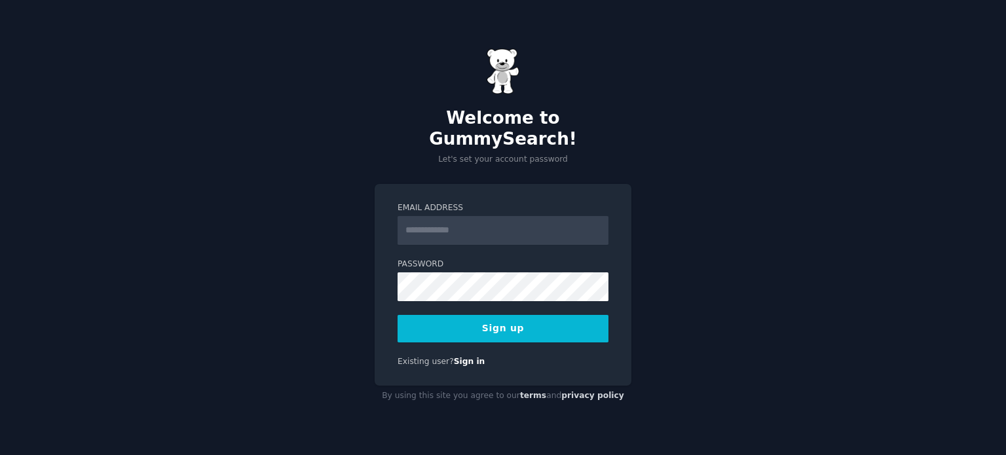 Image resolution: width=1006 pixels, height=455 pixels. Describe the element at coordinates (503, 396) in the screenshot. I see `div: By using this site you agree to our and` at that location.